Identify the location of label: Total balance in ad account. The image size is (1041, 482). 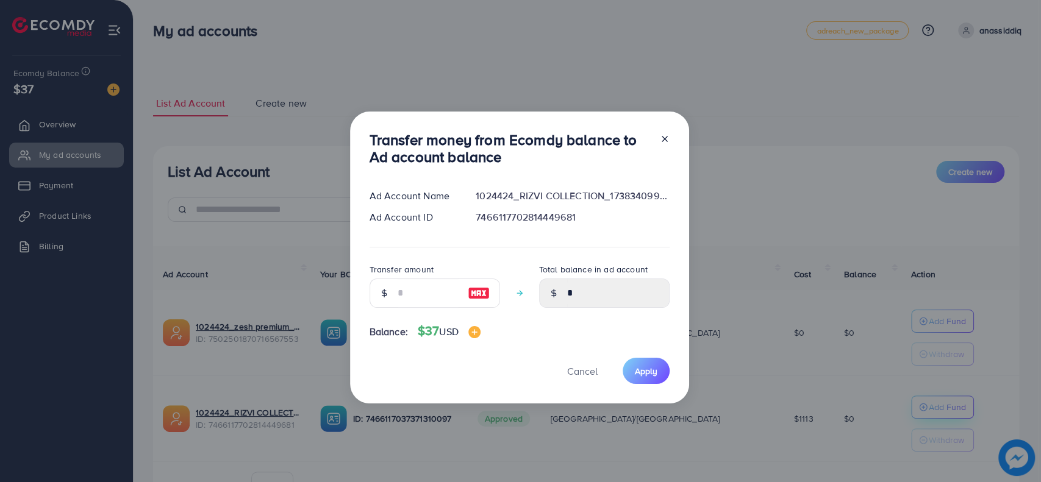
(593, 270).